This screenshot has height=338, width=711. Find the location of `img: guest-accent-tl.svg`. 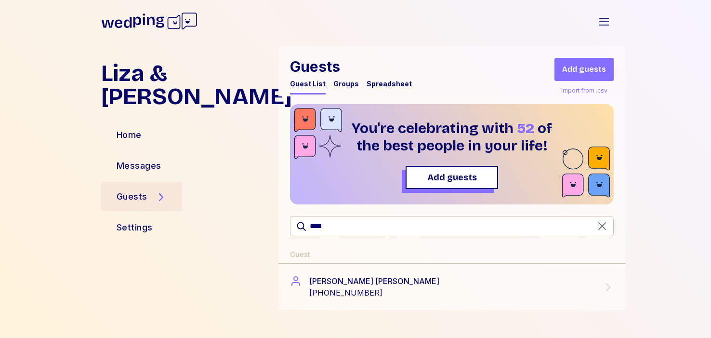

img: guest-accent-tl.svg is located at coordinates (318, 135).